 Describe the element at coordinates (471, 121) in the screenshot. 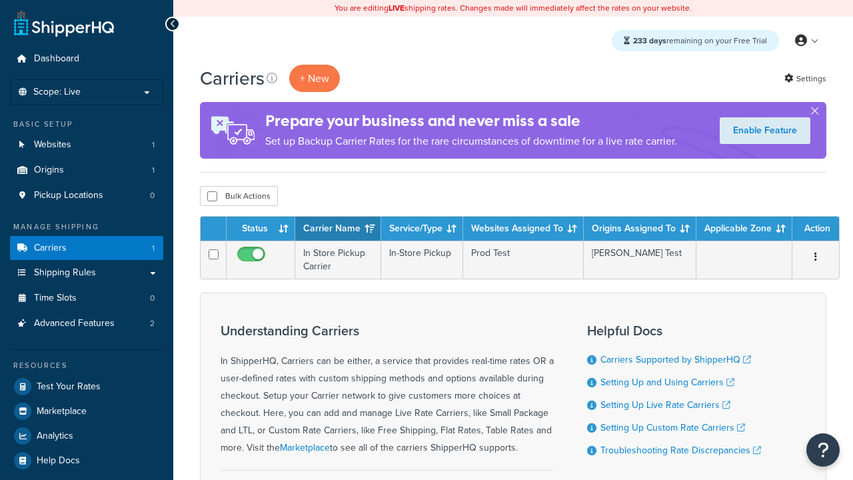

I see `h4: Prepare your business and never miss a sale` at that location.